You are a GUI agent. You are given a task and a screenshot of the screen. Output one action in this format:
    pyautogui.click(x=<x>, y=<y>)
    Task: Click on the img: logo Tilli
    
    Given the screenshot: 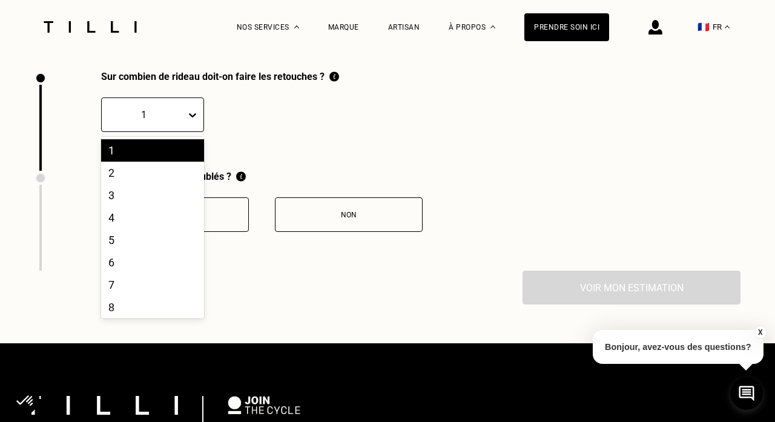 What is the action you would take?
    pyautogui.click(x=102, y=405)
    